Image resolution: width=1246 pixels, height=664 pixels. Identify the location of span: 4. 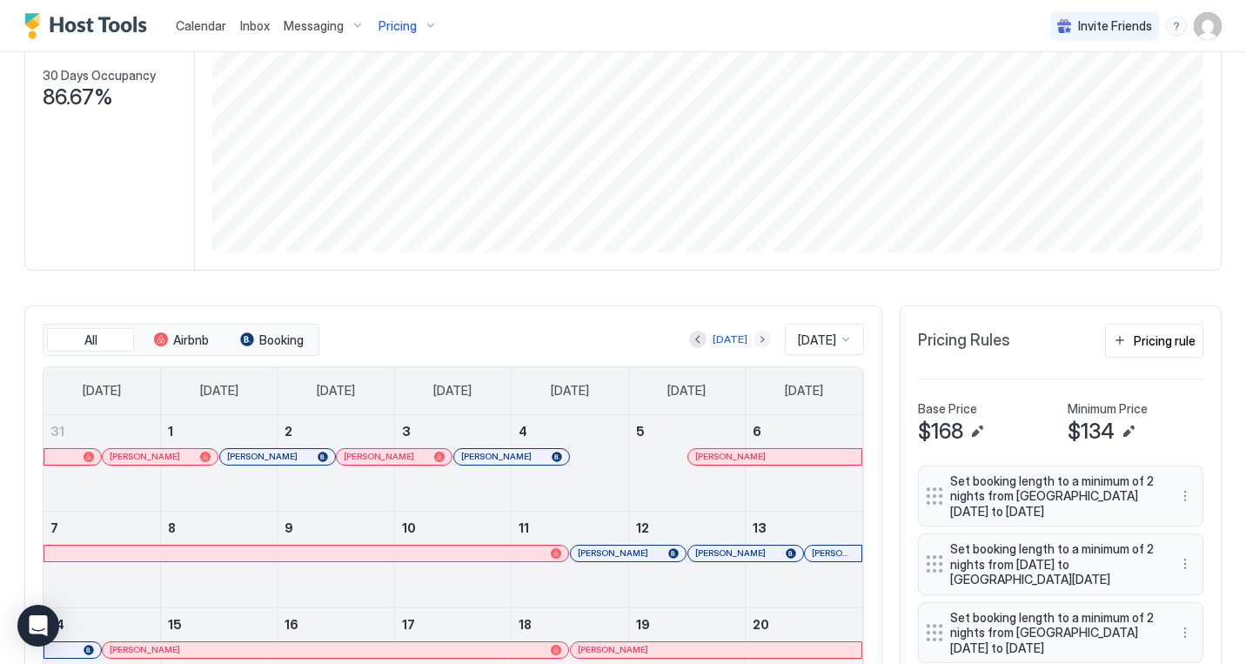
(523, 431).